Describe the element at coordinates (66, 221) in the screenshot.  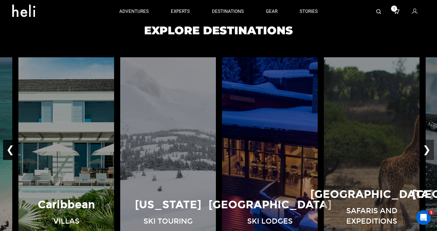
I see `p: Villas` at that location.